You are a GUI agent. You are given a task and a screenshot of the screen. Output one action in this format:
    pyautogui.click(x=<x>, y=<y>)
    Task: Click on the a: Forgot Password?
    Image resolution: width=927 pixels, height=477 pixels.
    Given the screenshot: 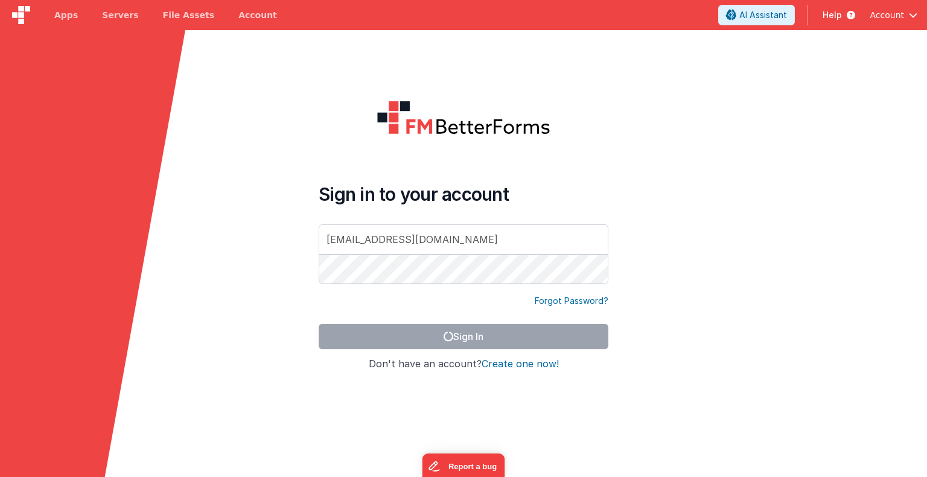 What is the action you would take?
    pyautogui.click(x=571, y=301)
    